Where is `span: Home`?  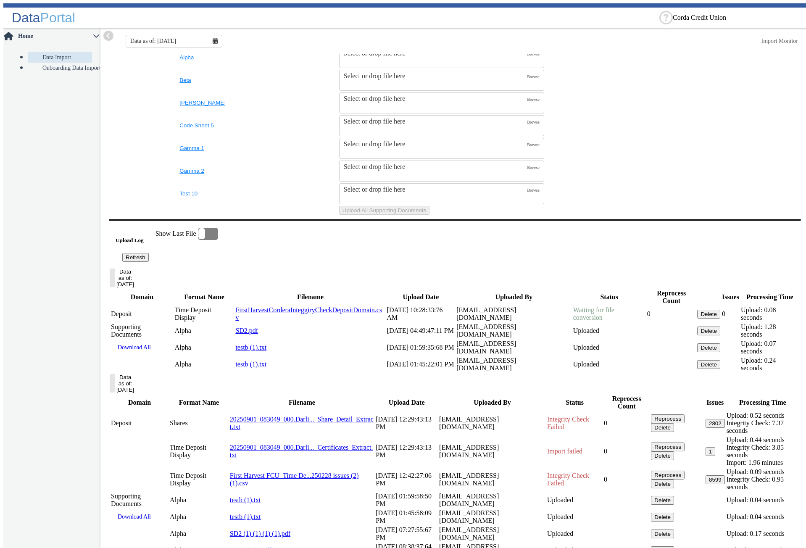
span: Home is located at coordinates (55, 36).